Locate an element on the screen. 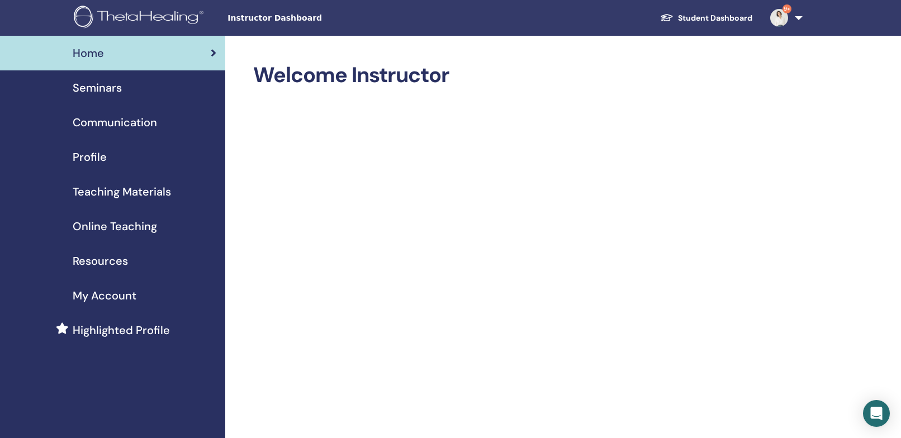 Image resolution: width=901 pixels, height=438 pixels. a: Student Dashboard is located at coordinates (706, 18).